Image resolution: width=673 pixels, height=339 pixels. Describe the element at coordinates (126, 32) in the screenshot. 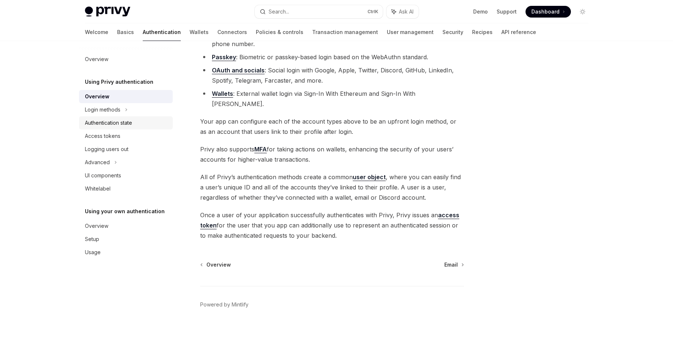

I see `a: Basics` at that location.